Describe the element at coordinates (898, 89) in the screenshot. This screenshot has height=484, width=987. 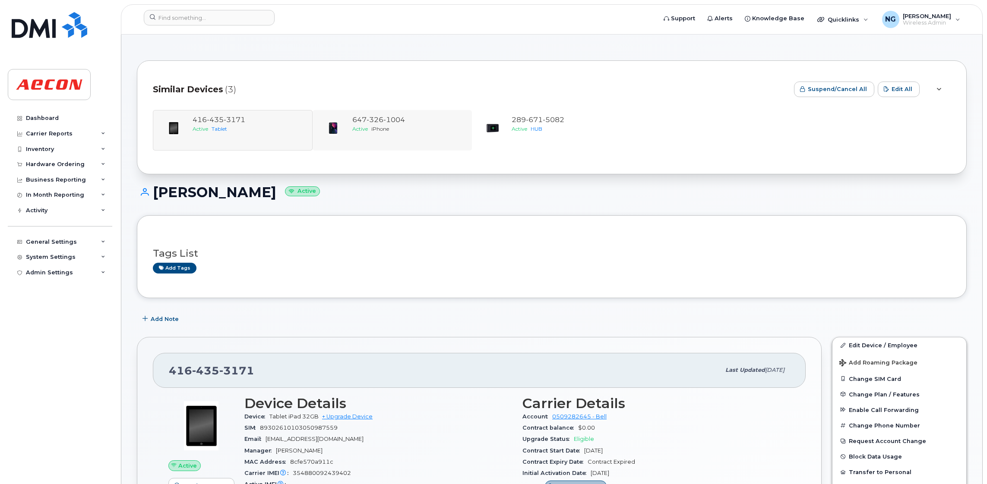
I see `button: Edit All` at that location.